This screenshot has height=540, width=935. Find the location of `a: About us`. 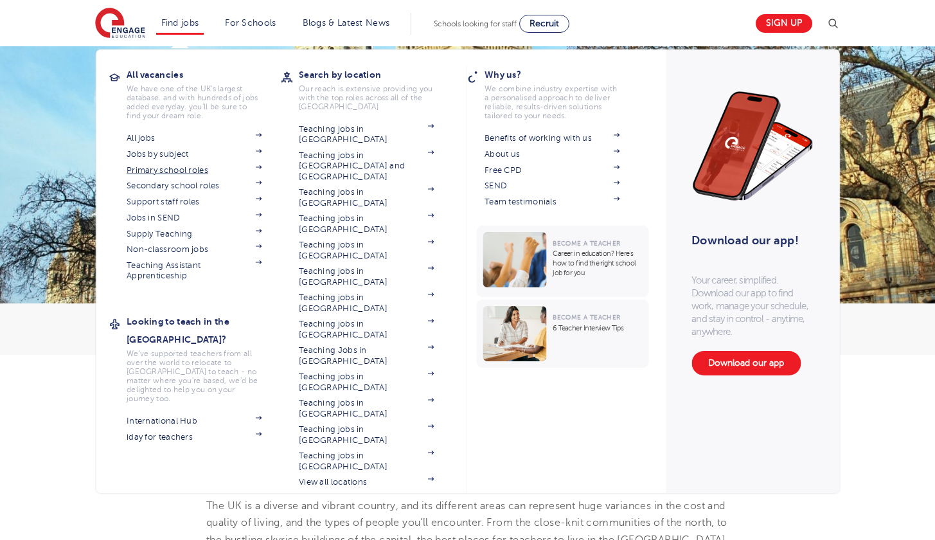

a: About us is located at coordinates (552, 154).